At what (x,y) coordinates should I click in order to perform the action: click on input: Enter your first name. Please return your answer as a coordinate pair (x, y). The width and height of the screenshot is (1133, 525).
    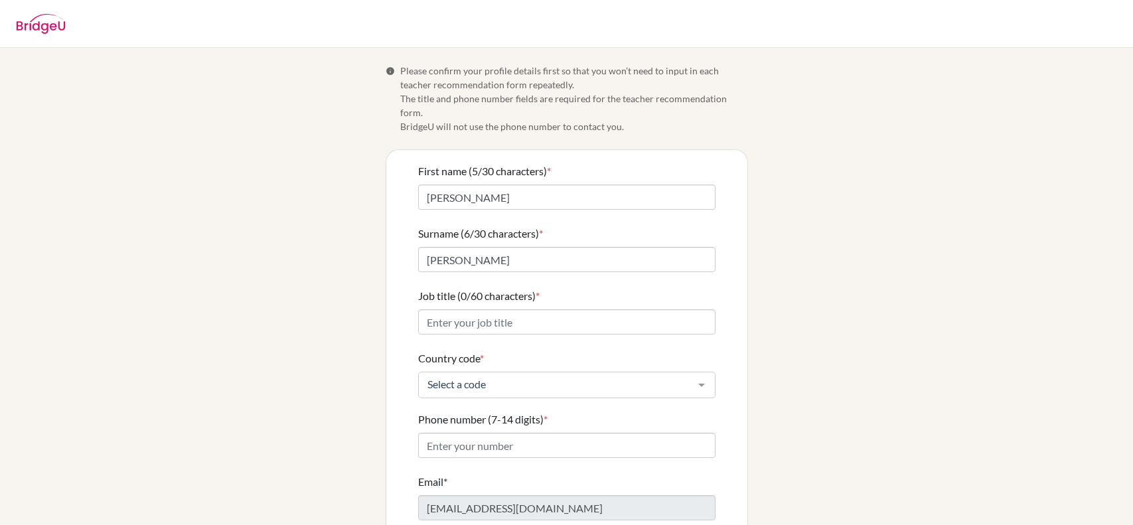
    Looking at the image, I should click on (567, 197).